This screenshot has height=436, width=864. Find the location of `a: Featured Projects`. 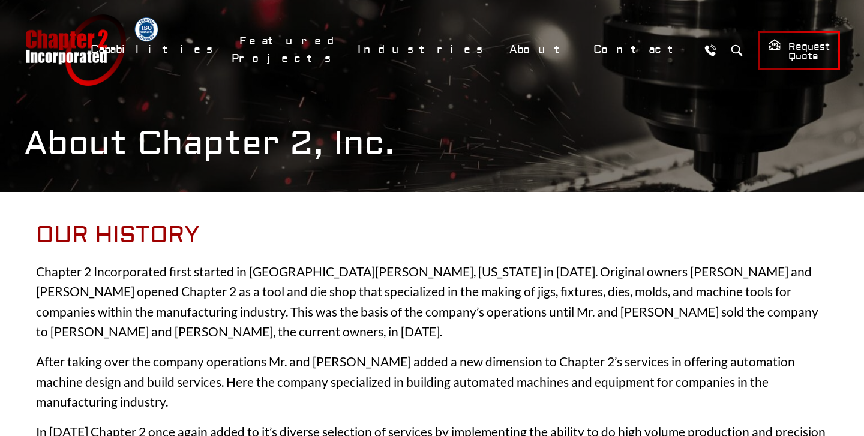

a: Featured Projects is located at coordinates (287, 50).